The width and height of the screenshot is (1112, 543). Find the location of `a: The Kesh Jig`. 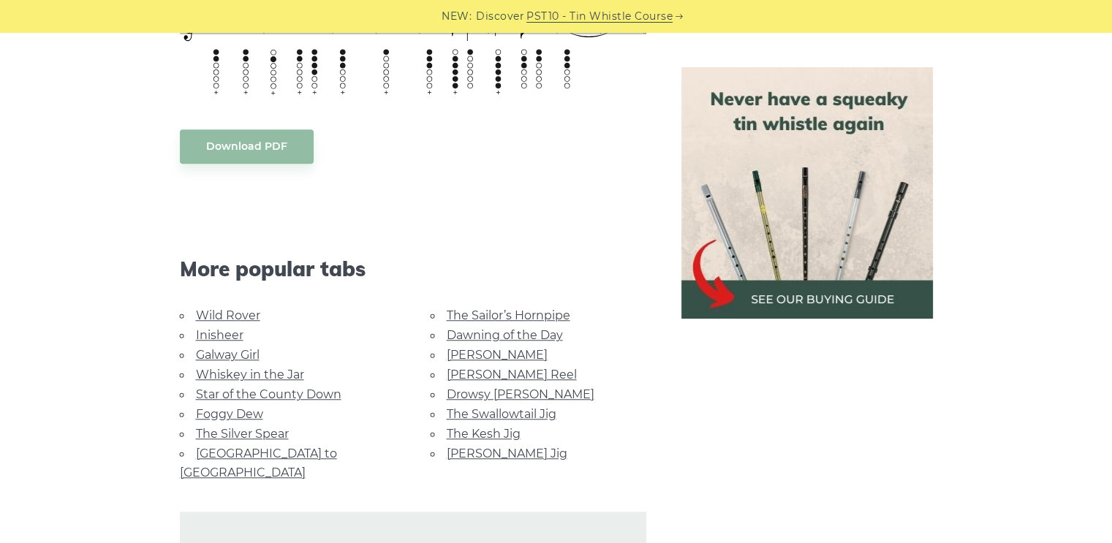

a: The Kesh Jig is located at coordinates (483, 434).